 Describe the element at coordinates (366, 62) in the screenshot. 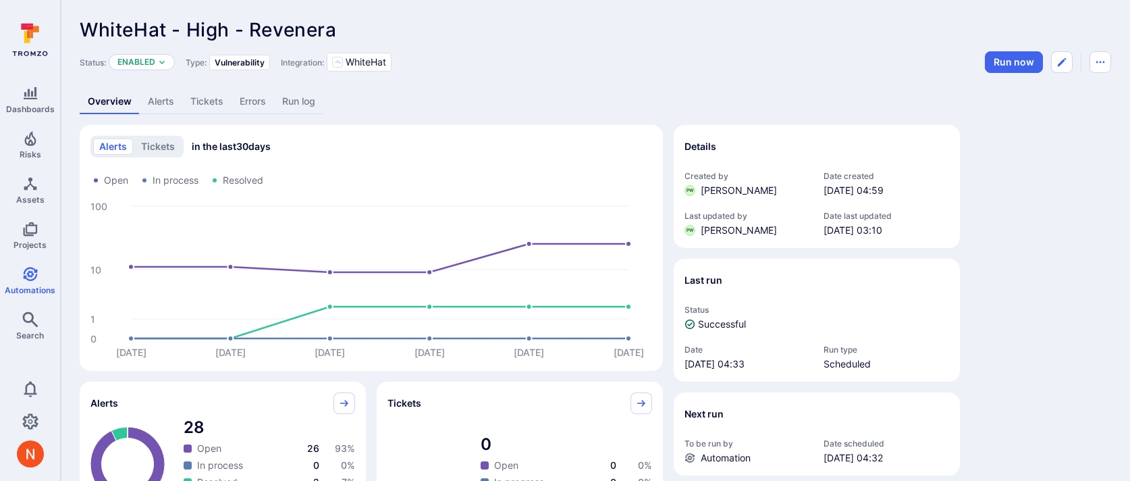

I see `span: WhiteHat` at that location.